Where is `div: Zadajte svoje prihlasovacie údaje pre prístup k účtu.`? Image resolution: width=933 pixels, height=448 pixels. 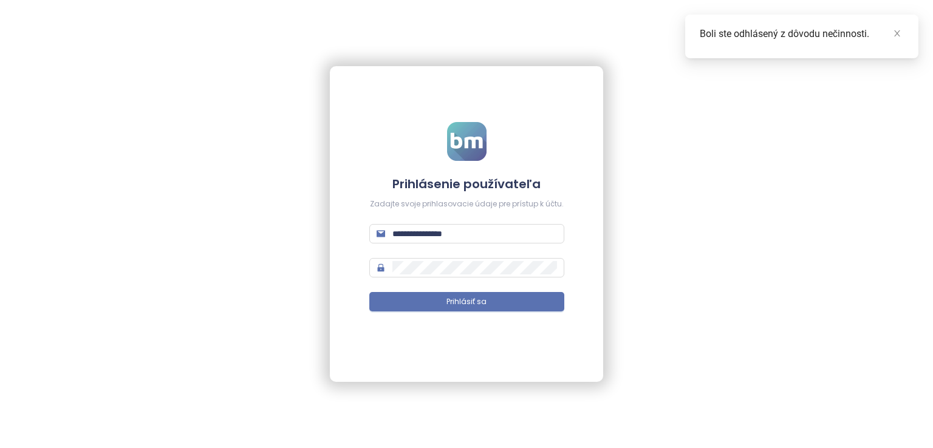 div: Zadajte svoje prihlasovacie údaje pre prístup k účtu. is located at coordinates (466, 204).